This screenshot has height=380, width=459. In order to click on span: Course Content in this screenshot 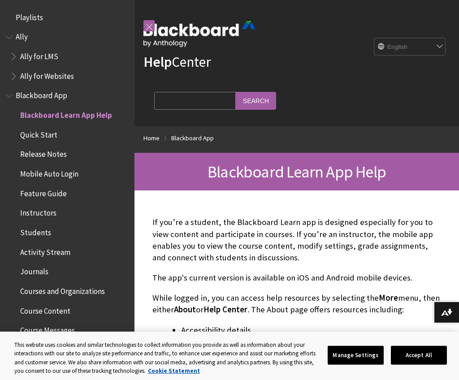, I will do `click(45, 309)`.